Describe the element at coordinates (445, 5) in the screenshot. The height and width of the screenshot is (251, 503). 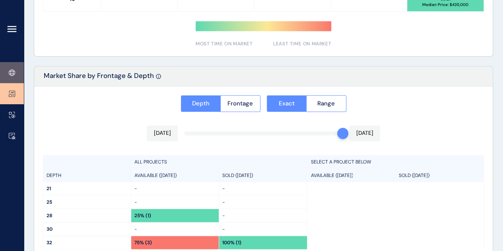
I see `p: Median Price: $ 435,000` at that location.